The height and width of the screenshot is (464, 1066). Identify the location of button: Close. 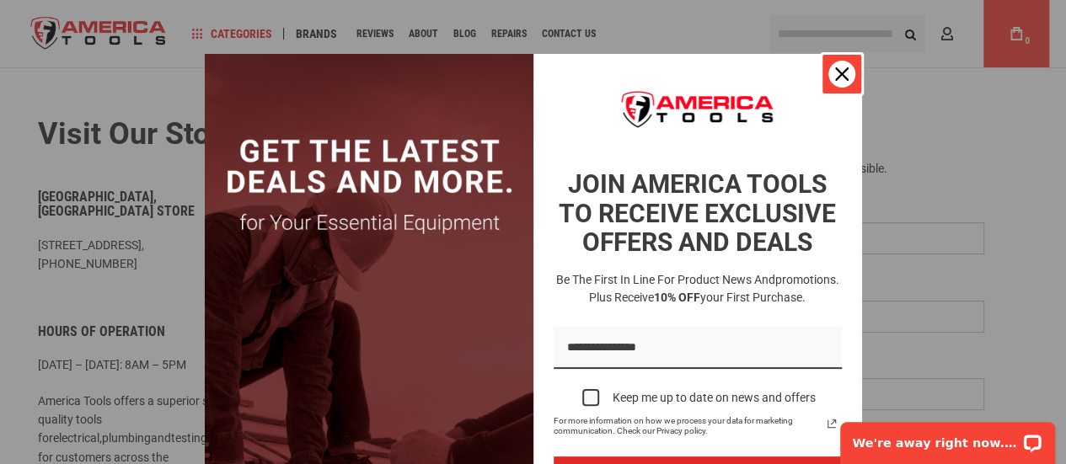
(842, 74).